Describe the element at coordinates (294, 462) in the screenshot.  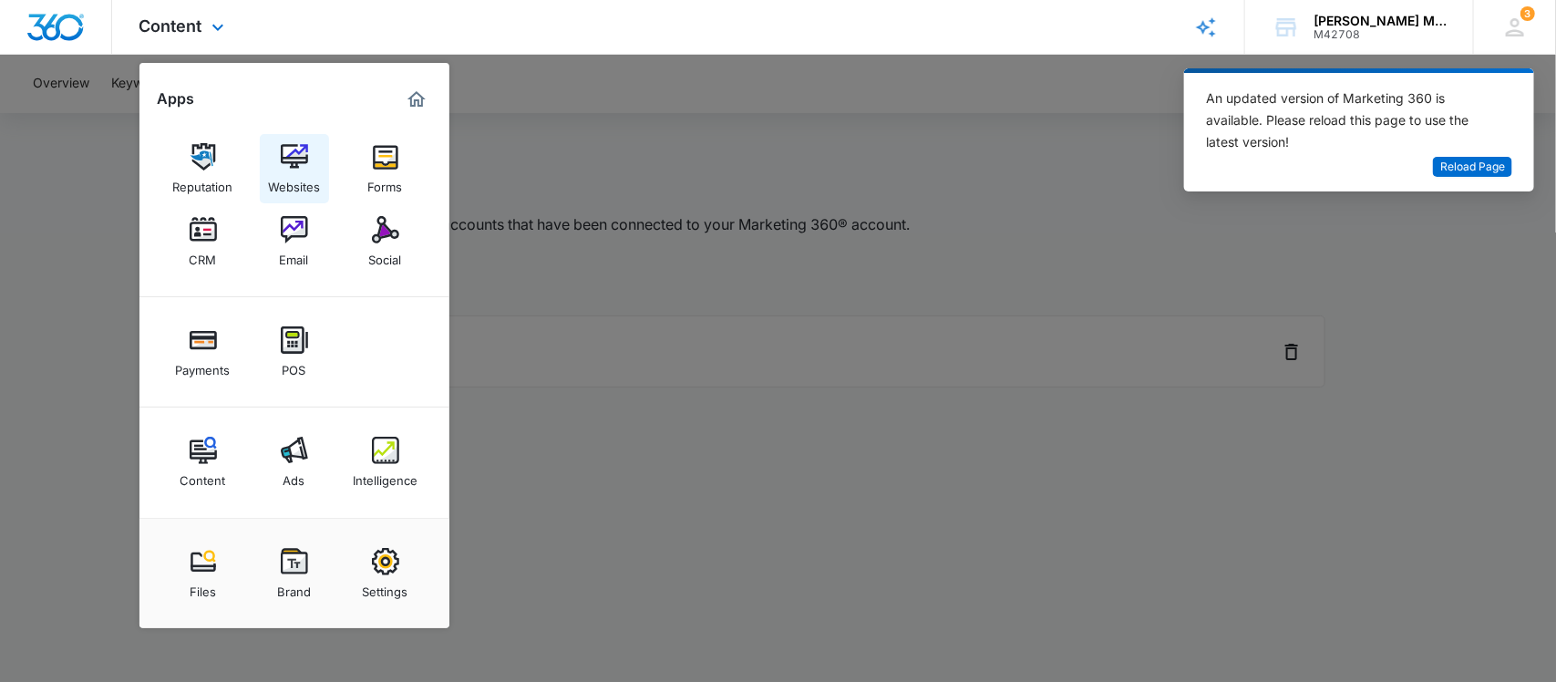
I see `a: Ads` at that location.